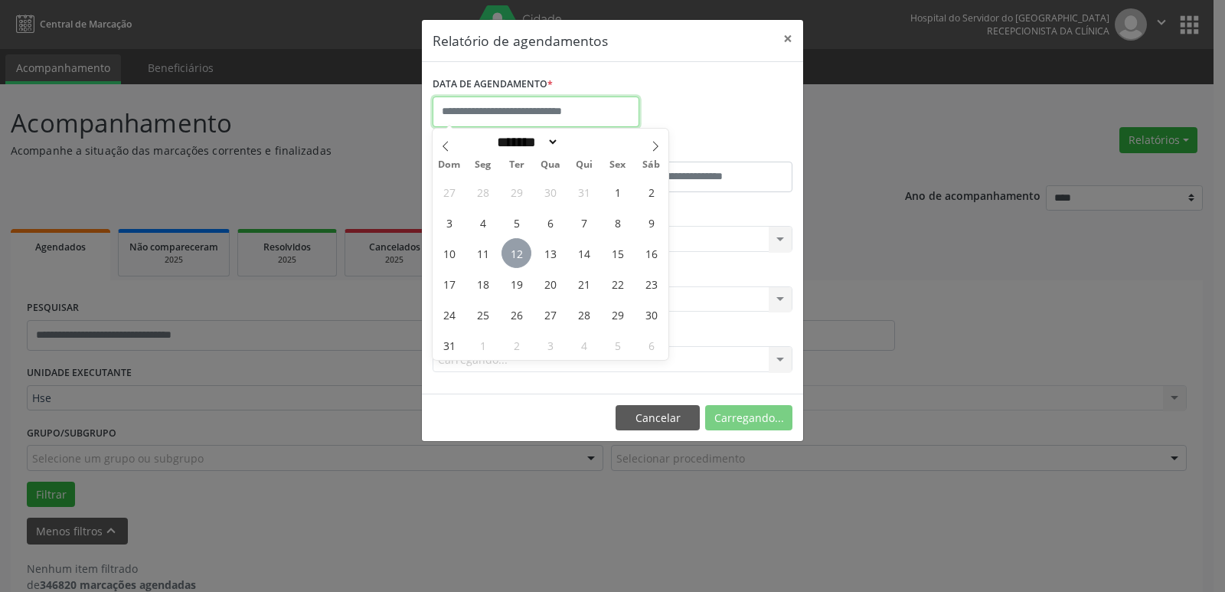 This screenshot has height=592, width=1225. What do you see at coordinates (520, 41) in the screenshot?
I see `h5: Relatório de agendamentos` at bounding box center [520, 41].